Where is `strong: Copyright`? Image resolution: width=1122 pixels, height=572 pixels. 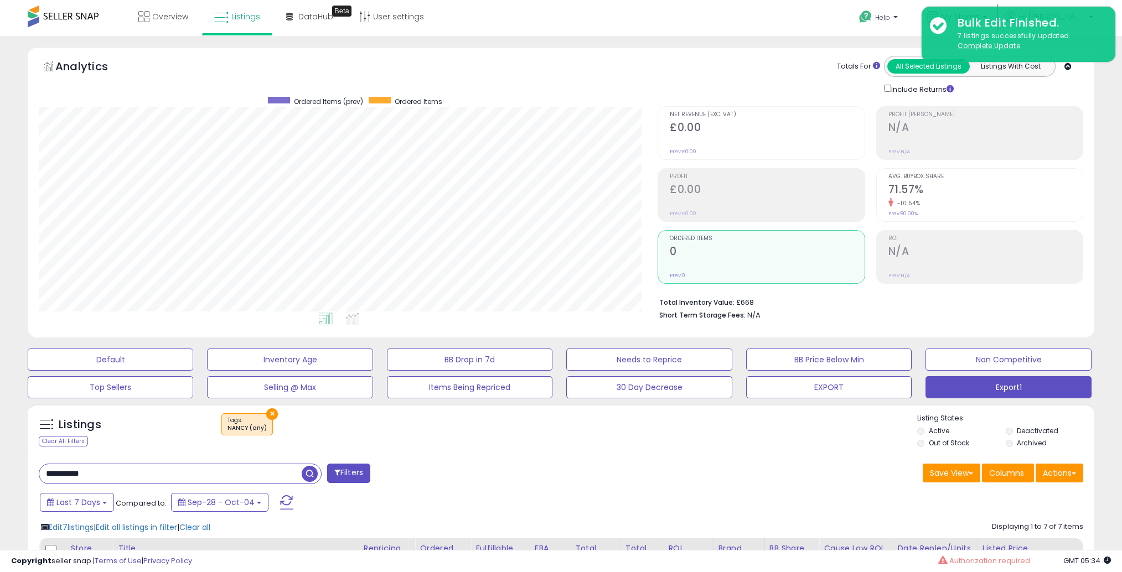 strong: Copyright is located at coordinates (31, 561).